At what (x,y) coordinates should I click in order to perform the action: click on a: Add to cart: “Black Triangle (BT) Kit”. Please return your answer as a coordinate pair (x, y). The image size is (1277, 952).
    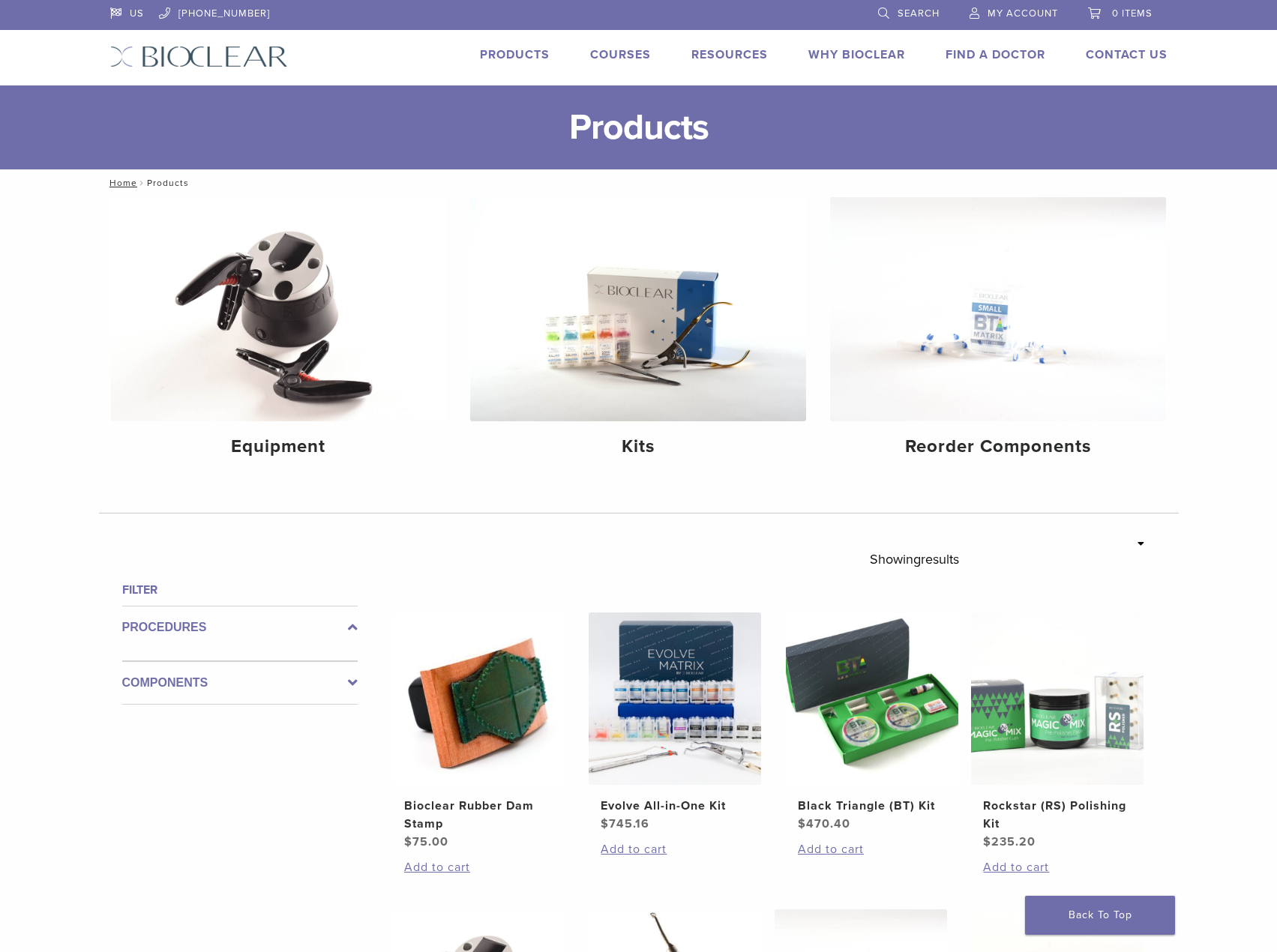
    Looking at the image, I should click on (872, 849).